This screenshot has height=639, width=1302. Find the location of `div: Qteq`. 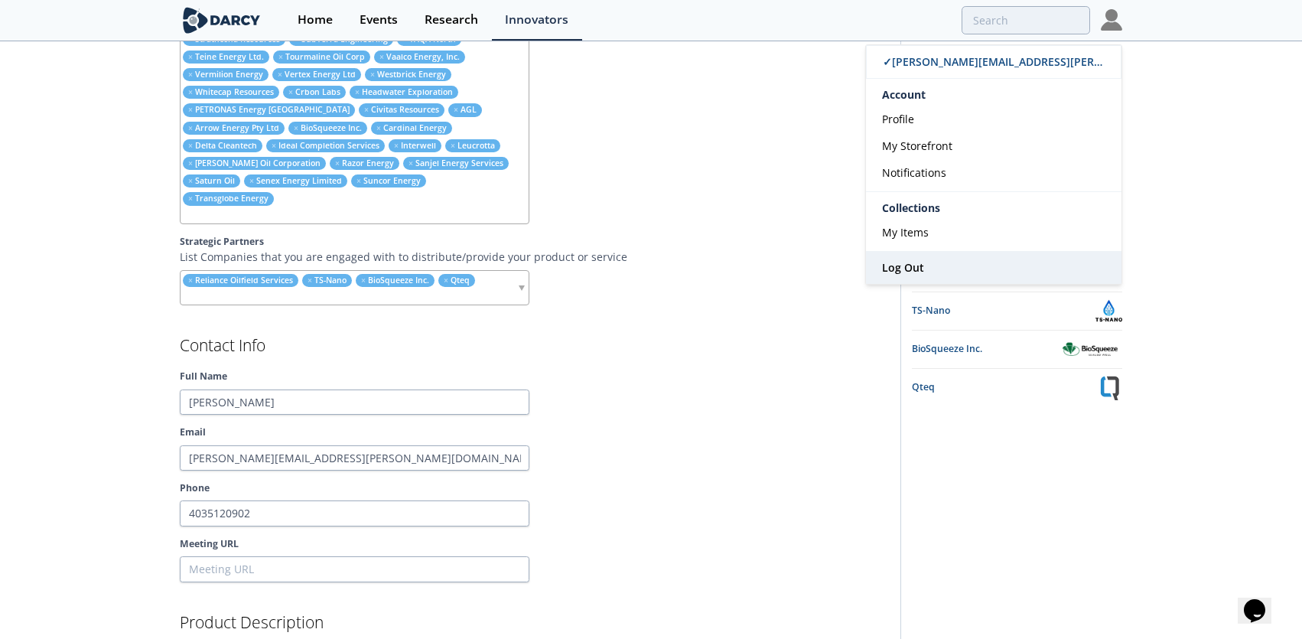

div: Qteq is located at coordinates (1005, 387).